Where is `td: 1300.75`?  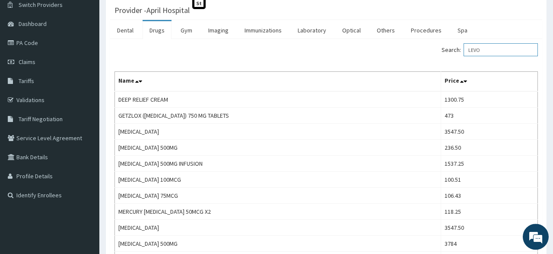 td: 1300.75 is located at coordinates (489, 99).